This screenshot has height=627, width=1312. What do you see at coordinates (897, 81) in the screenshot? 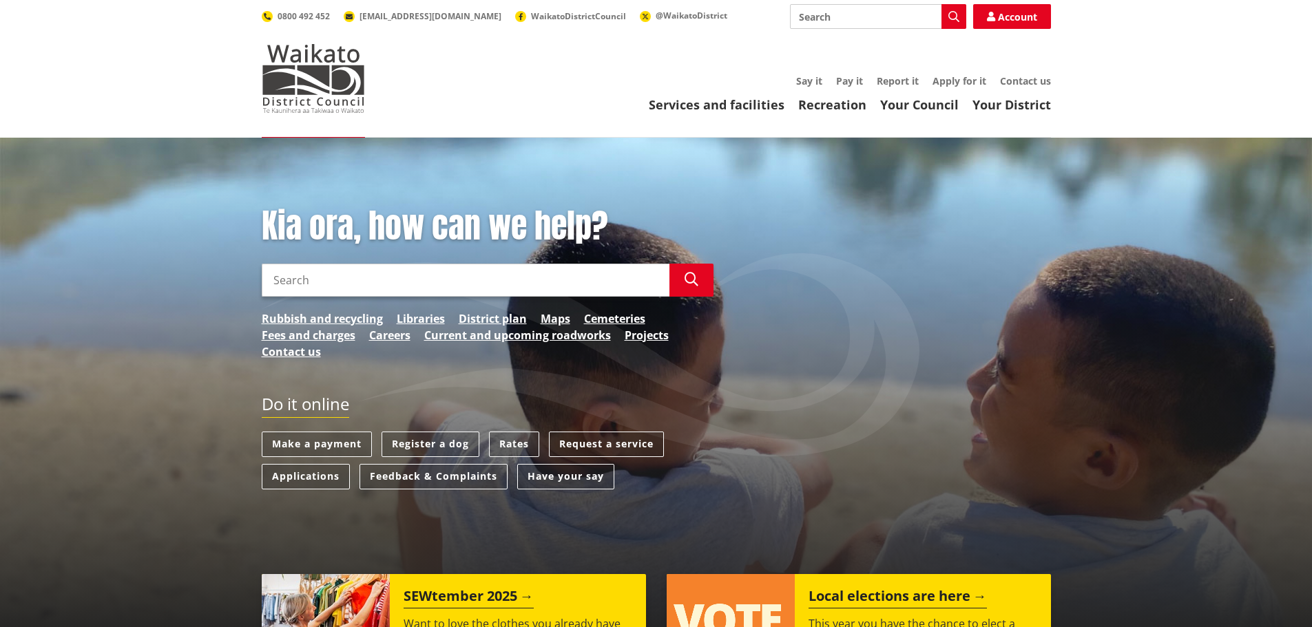
I see `a: Report it` at bounding box center [897, 81].